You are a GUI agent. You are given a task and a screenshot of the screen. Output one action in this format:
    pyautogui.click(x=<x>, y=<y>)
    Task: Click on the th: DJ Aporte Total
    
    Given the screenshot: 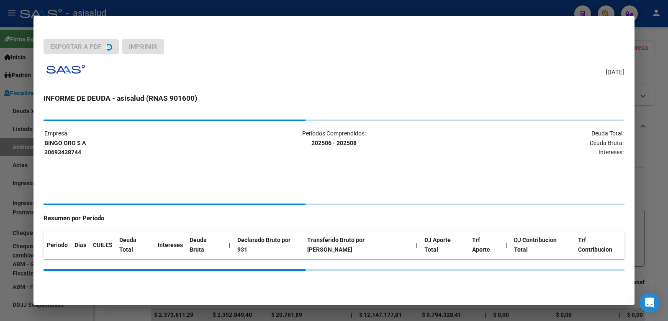 What is the action you would take?
    pyautogui.click(x=444, y=245)
    